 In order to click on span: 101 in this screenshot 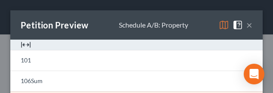, I will do `click(26, 60)`.